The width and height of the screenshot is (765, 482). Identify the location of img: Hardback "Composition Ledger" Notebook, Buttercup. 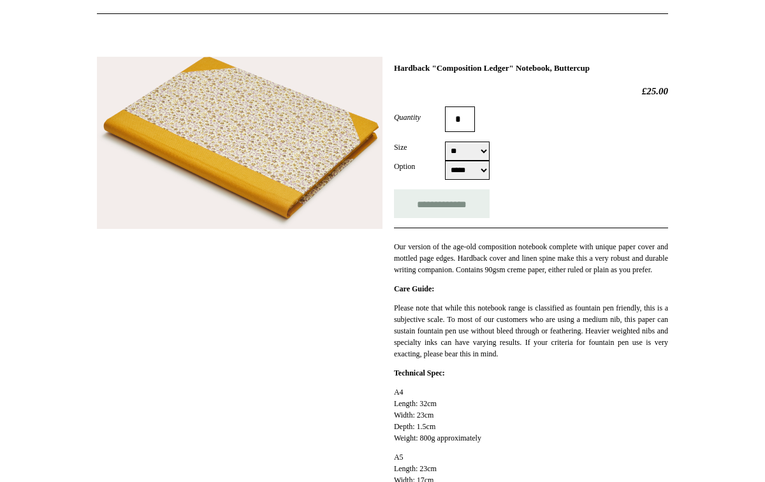
(240, 143).